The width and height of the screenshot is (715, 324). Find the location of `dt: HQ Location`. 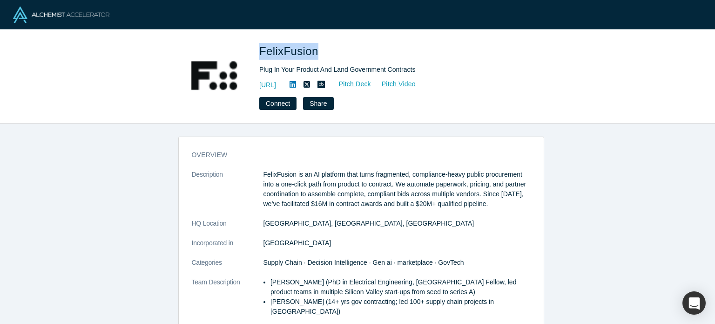

dt: HQ Location is located at coordinates (228, 228).